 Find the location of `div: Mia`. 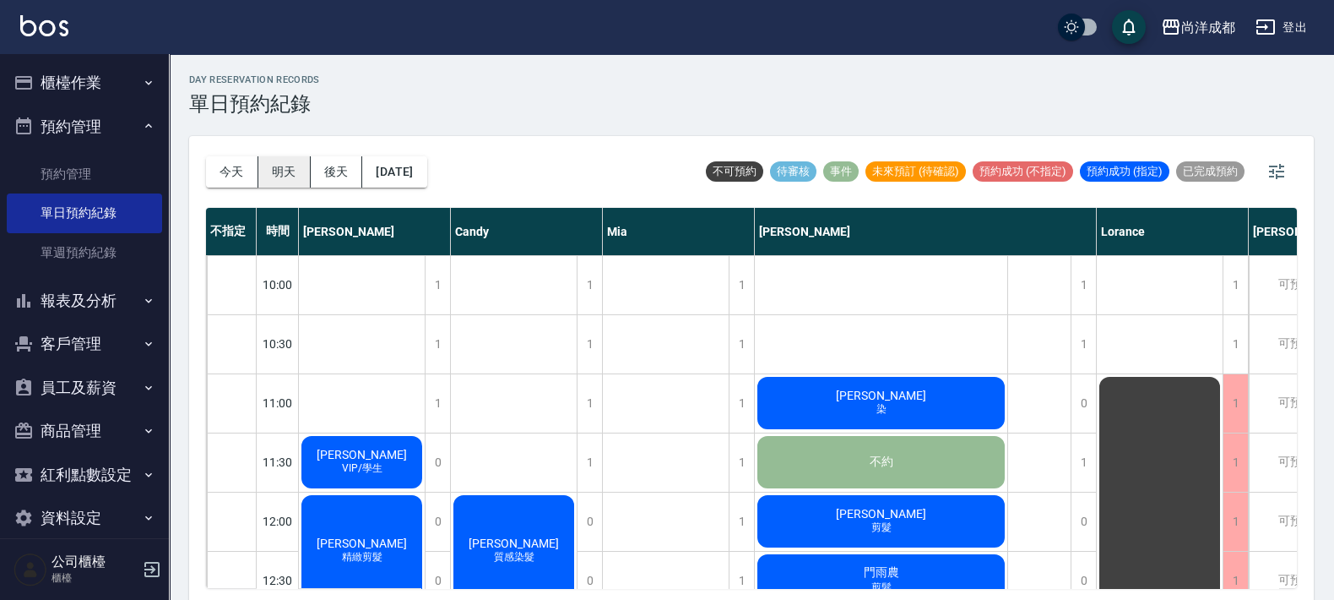

div: Mia is located at coordinates (679, 231).